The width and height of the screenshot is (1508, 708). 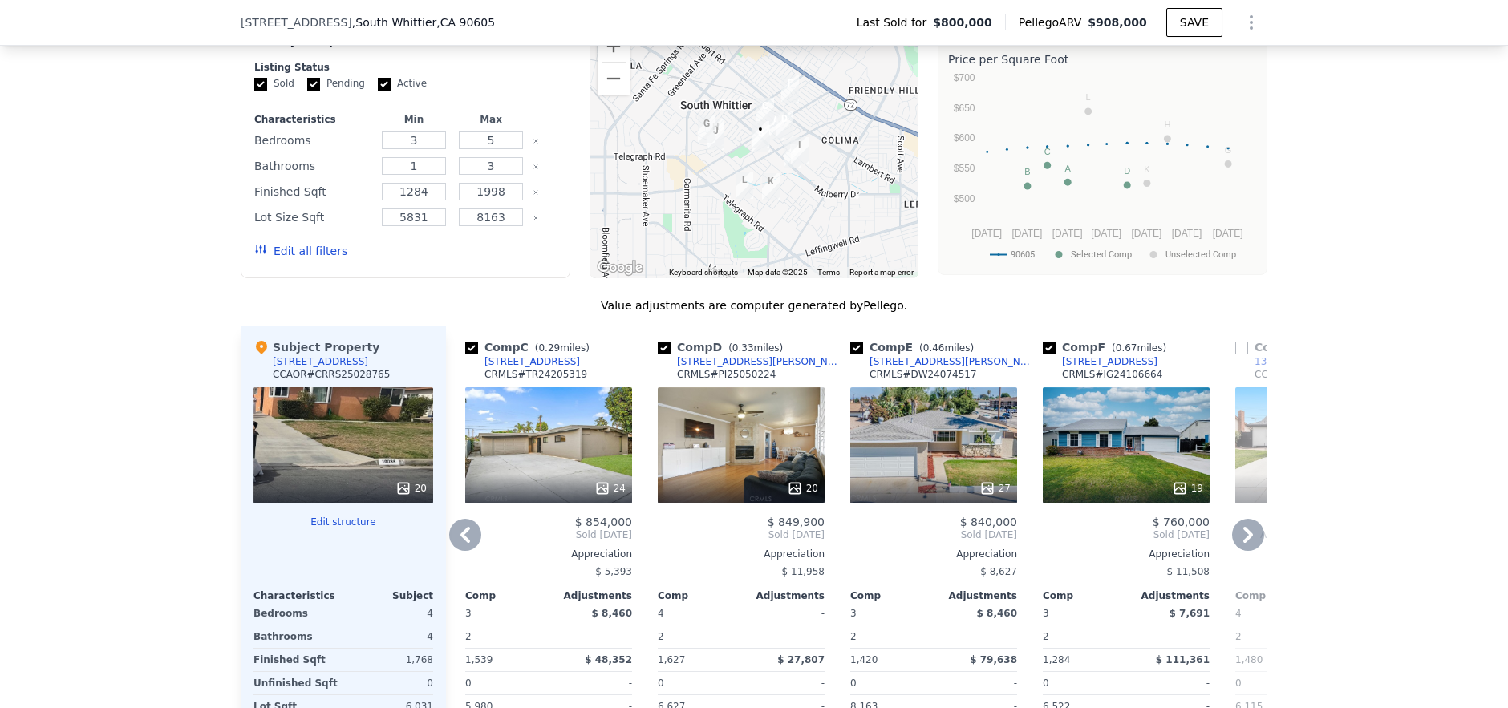 I want to click on span: -$ 11,958, so click(x=801, y=572).